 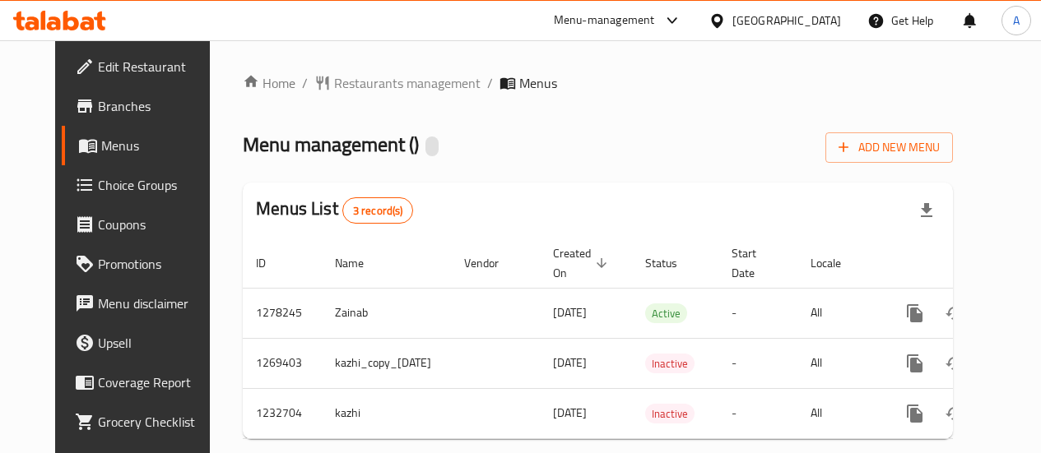 What do you see at coordinates (145, 185) in the screenshot?
I see `a: Choice Groups` at bounding box center [145, 185].